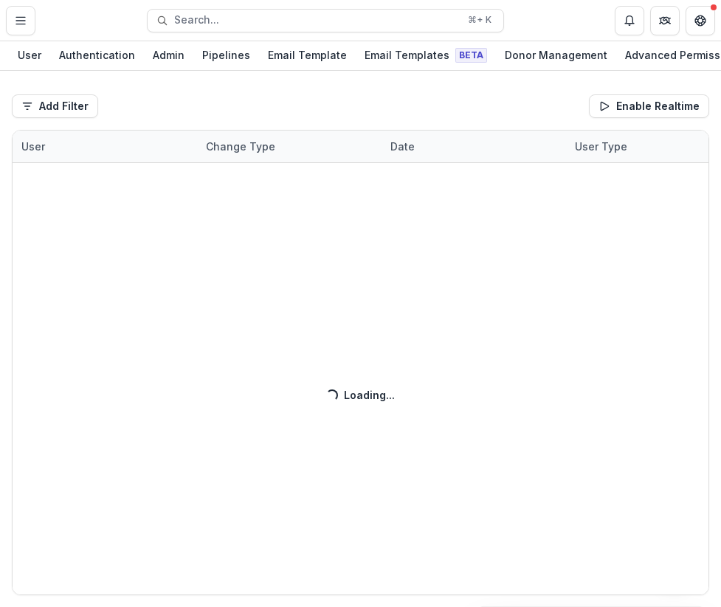  Describe the element at coordinates (168, 55) in the screenshot. I see `div: Admin` at that location.